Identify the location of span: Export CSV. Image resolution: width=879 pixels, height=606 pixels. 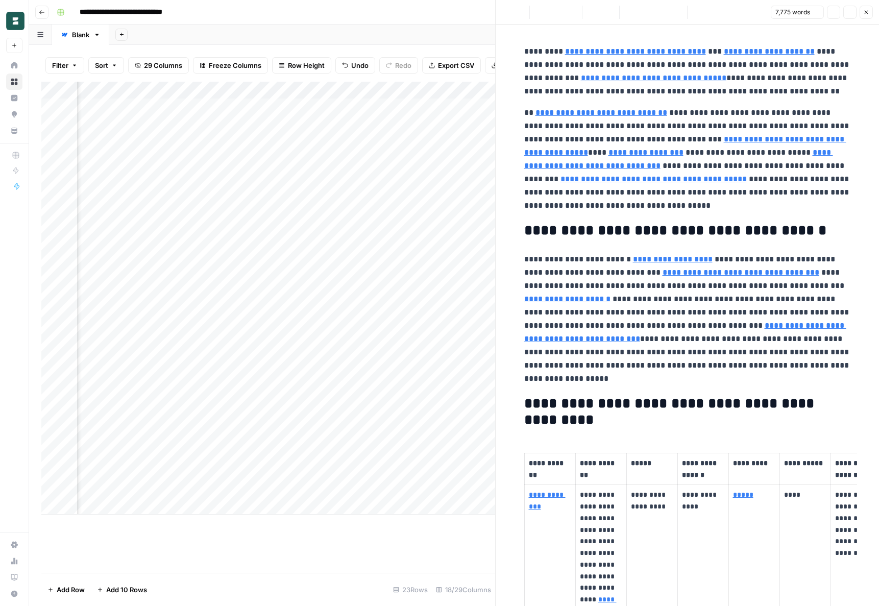
(456, 65).